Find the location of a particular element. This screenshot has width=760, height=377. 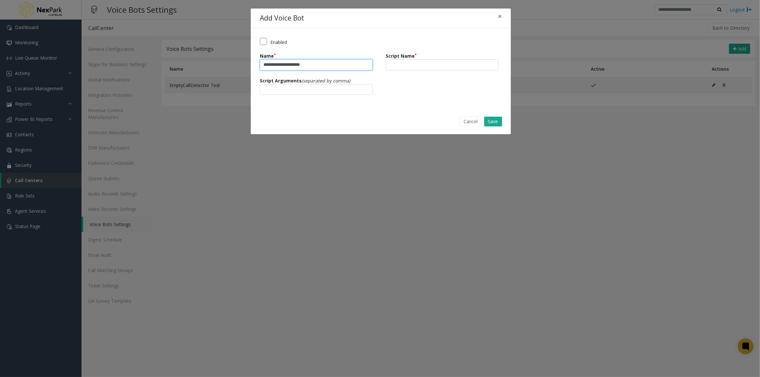

label: Script Arguments is located at coordinates (305, 80).